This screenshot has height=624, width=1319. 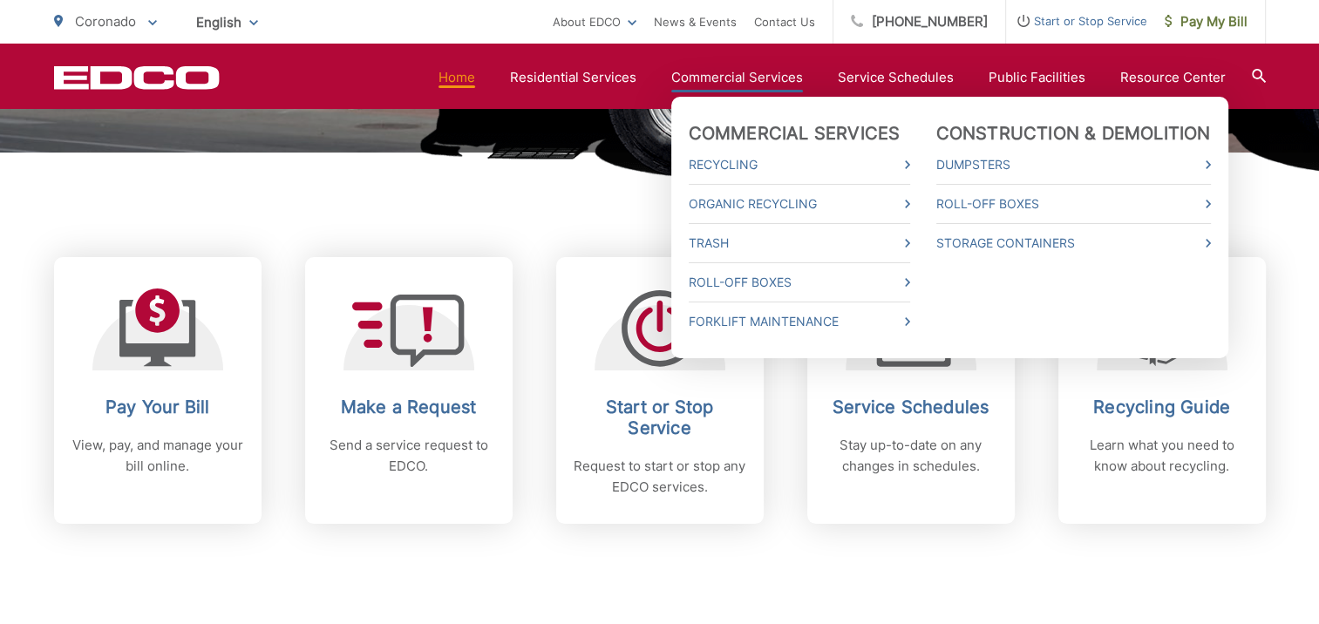 What do you see at coordinates (158, 407) in the screenshot?
I see `h2: Pay Your Bill` at bounding box center [158, 407].